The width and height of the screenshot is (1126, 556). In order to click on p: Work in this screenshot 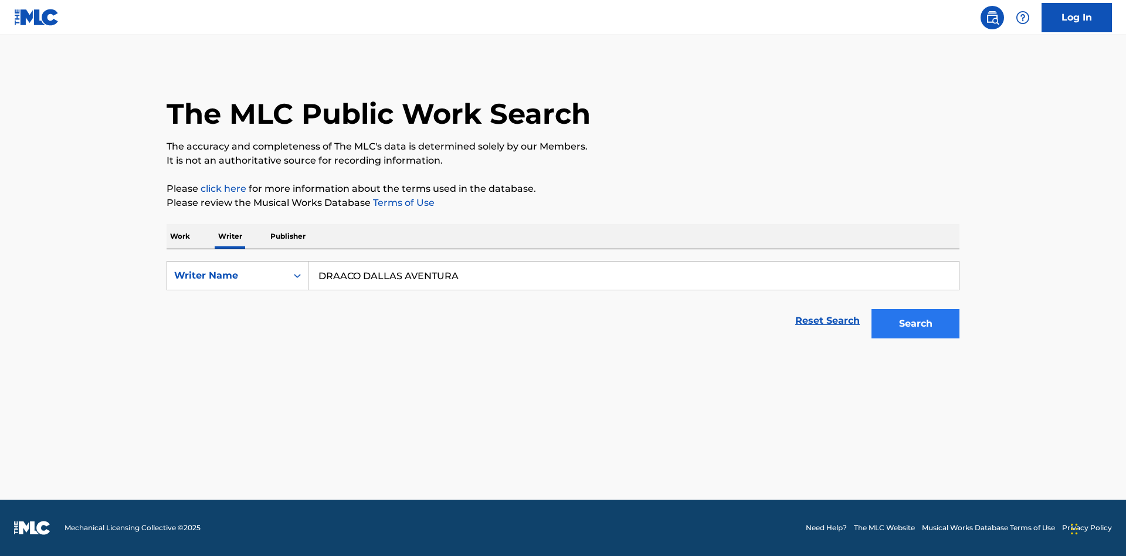, I will do `click(180, 236)`.